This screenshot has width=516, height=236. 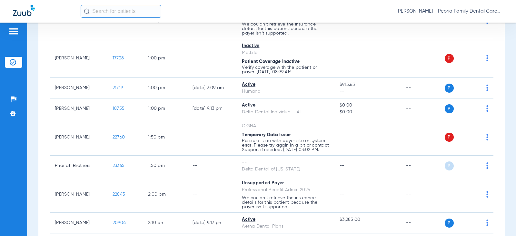 What do you see at coordinates (368, 85) in the screenshot?
I see `span: $915.63` at bounding box center [368, 85].